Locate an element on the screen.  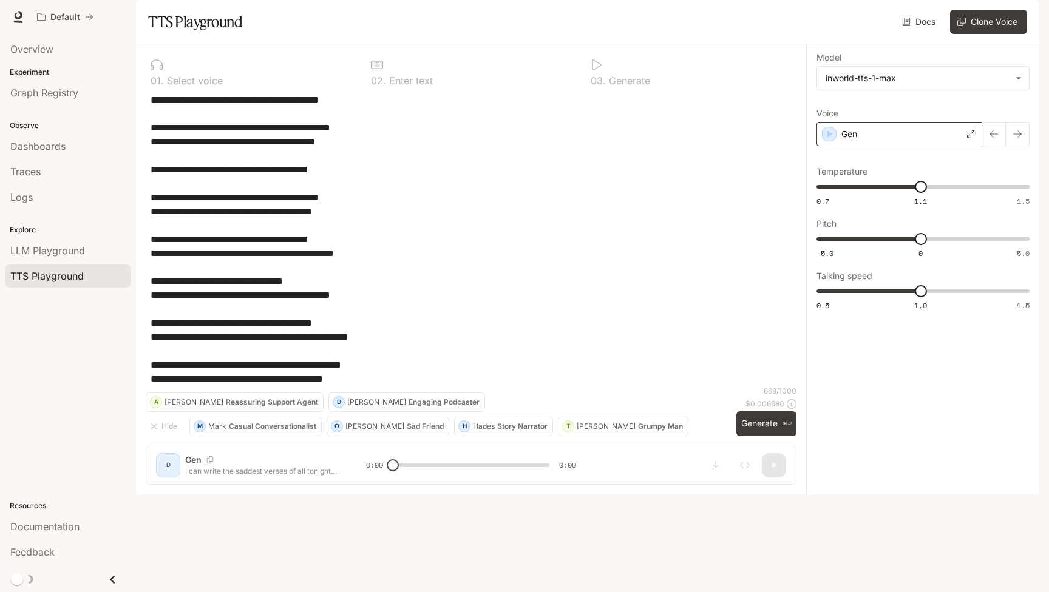
span: 5.0 is located at coordinates (1023, 253).